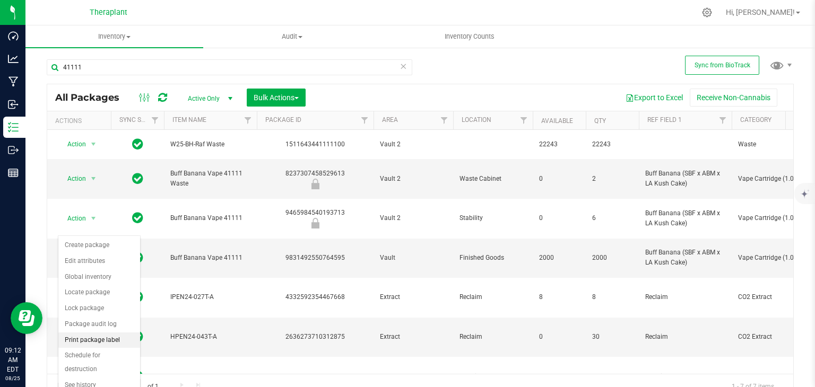 The width and height of the screenshot is (815, 387). What do you see at coordinates (315, 337) in the screenshot?
I see `div: 2636273710312875` at bounding box center [315, 337].